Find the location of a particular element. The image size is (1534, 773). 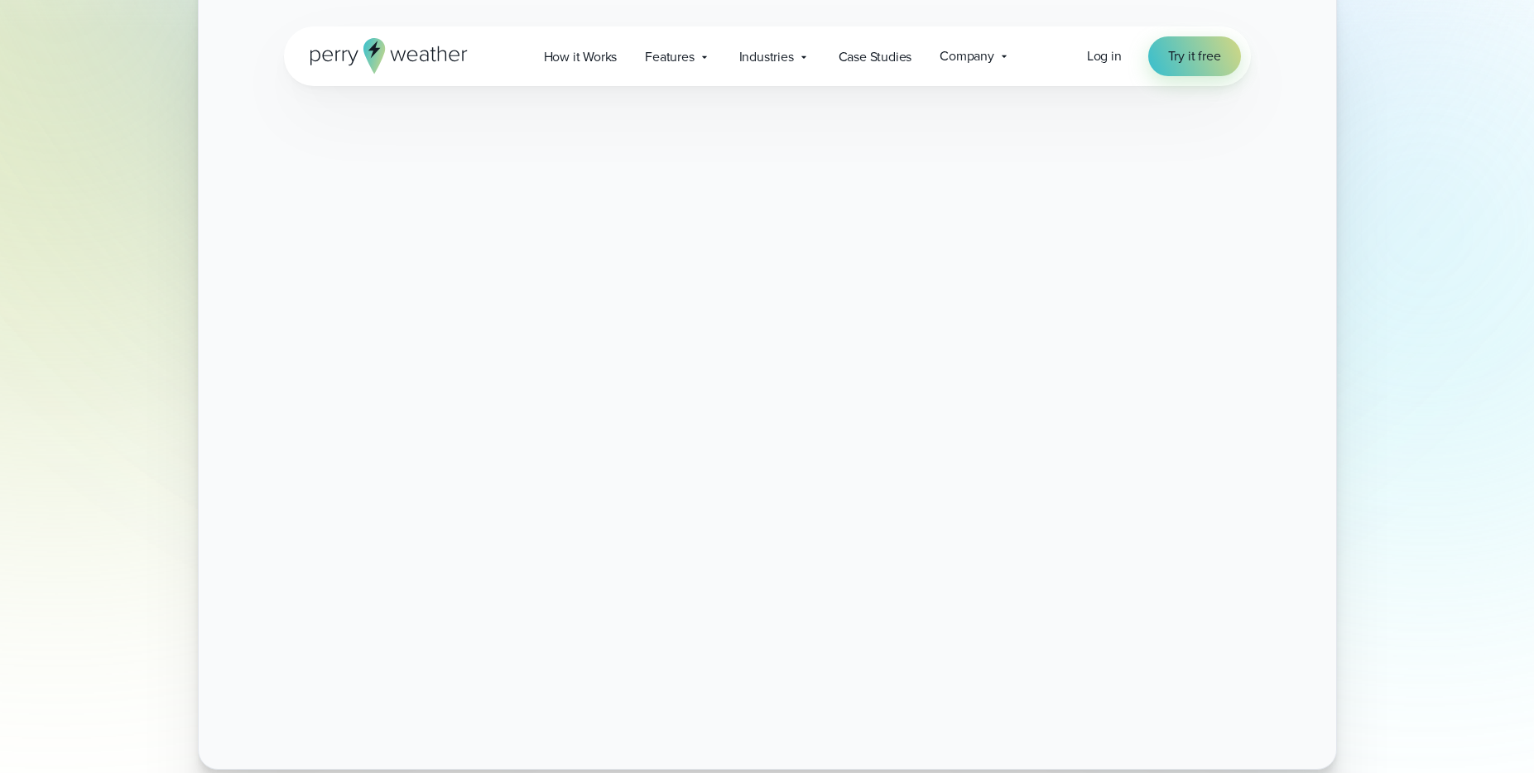

a: Try it free is located at coordinates (1195, 56).